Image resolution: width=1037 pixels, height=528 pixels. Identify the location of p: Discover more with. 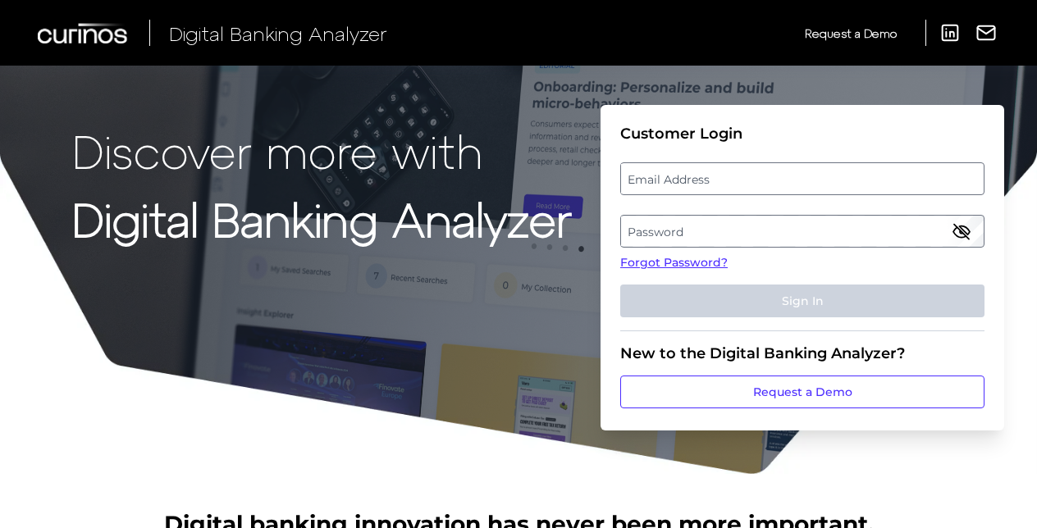
(321, 150).